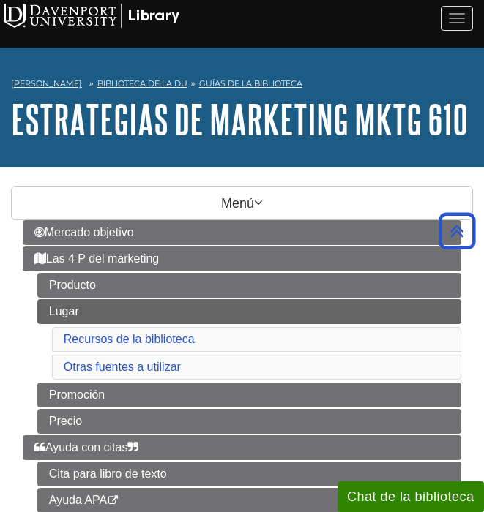 The image size is (484, 512). What do you see at coordinates (122, 367) in the screenshot?
I see `a: Otras fuentes a utilizar` at bounding box center [122, 367].